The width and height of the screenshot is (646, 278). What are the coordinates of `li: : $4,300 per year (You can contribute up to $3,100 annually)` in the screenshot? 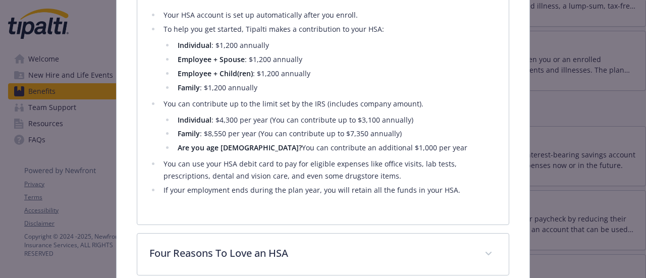 It's located at (335, 120).